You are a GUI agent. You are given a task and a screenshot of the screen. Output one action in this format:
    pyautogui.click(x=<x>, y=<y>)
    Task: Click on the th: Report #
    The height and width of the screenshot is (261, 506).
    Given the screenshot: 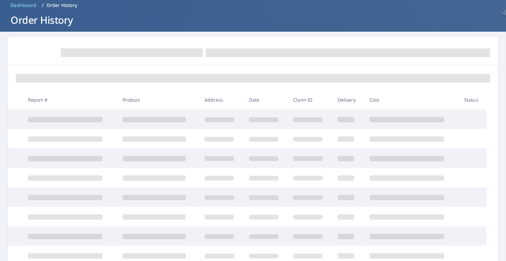 What is the action you would take?
    pyautogui.click(x=70, y=100)
    